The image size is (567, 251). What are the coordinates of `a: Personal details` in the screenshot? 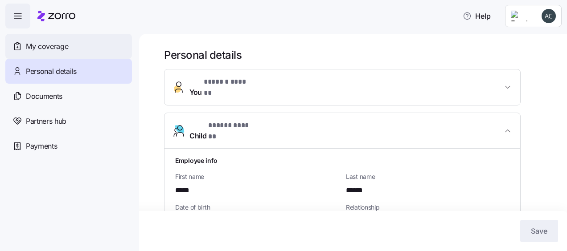 It's located at (69, 71).